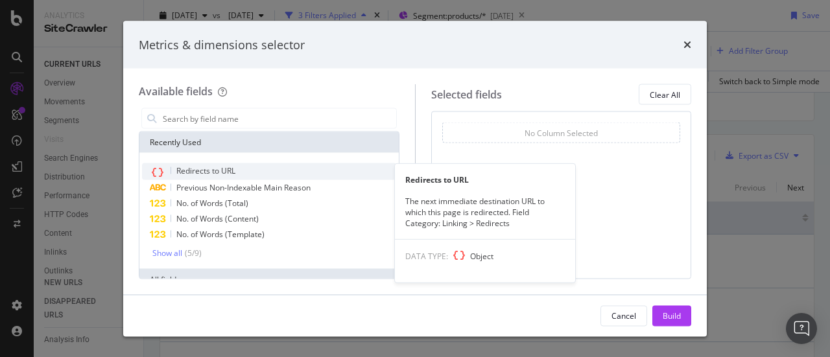 Image resolution: width=830 pixels, height=357 pixels. Describe the element at coordinates (222, 45) in the screenshot. I see `div: Metrics & dimensions selector` at that location.